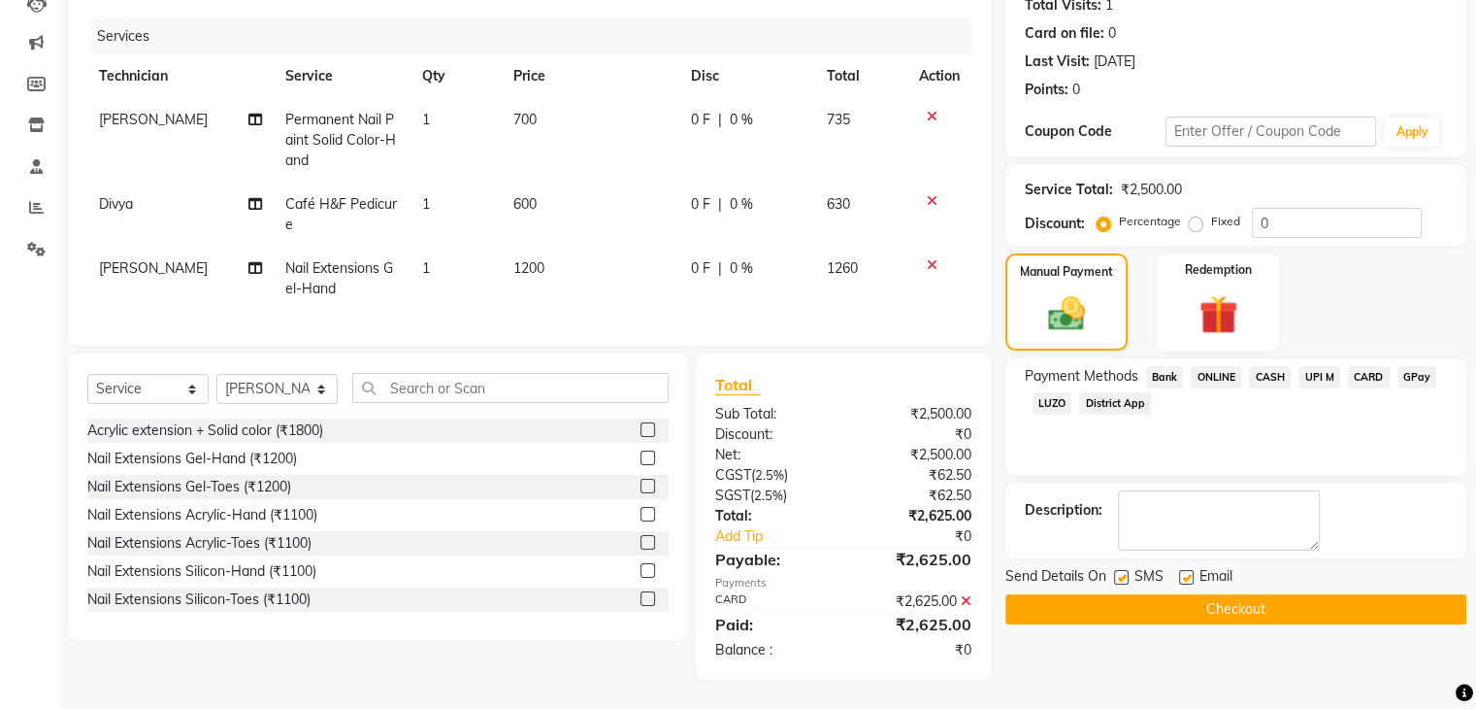 The image size is (1476, 709). Describe the element at coordinates (1411, 132) in the screenshot. I see `button: Apply` at that location.